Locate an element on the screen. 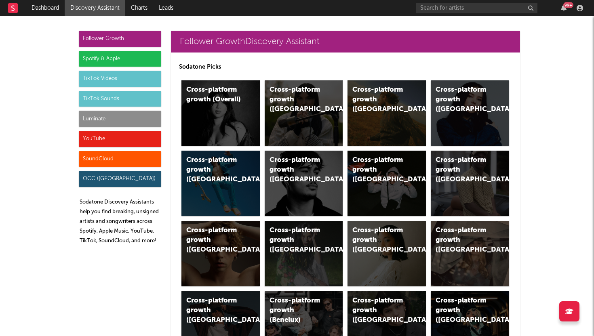 The width and height of the screenshot is (594, 336). div: Spotify & Apple is located at coordinates (120, 59).